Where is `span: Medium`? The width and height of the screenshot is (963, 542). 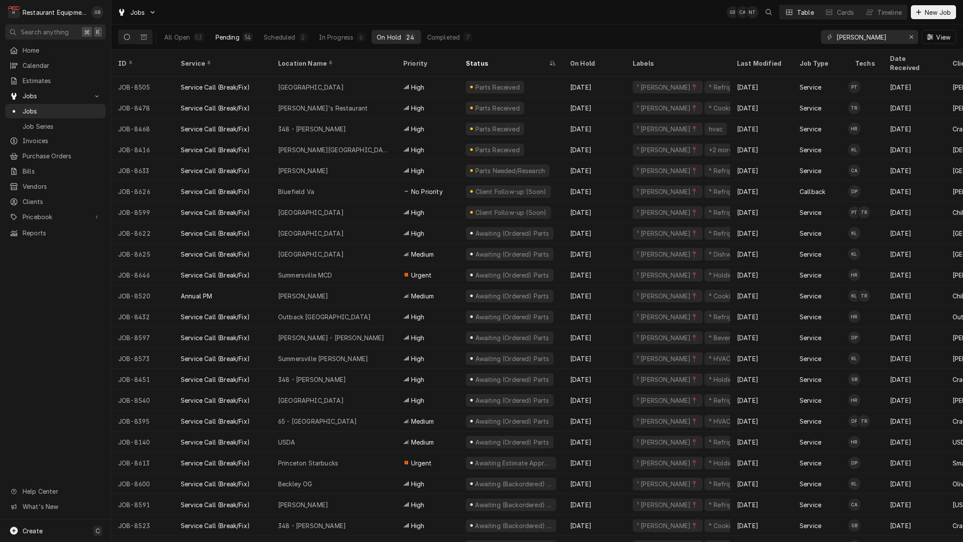 span: Medium is located at coordinates (423, 296).